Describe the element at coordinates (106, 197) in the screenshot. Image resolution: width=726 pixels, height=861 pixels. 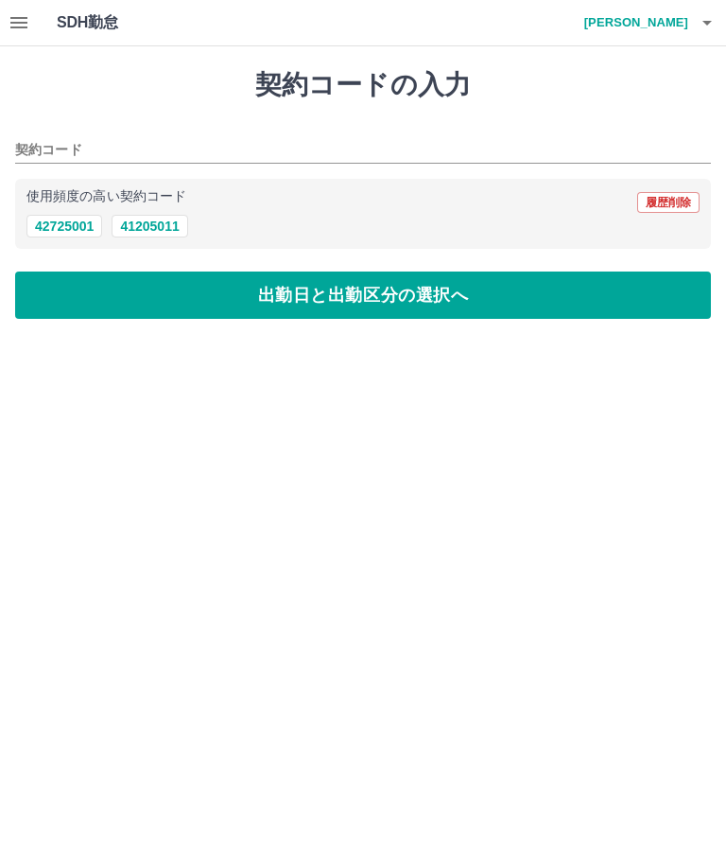
I see `p: 使用頻度の高い契約コード` at that location.